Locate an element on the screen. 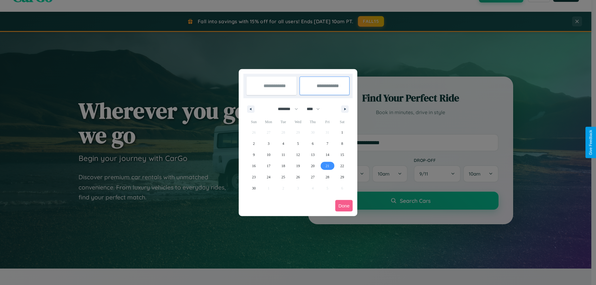 Image resolution: width=596 pixels, height=285 pixels. button: 28 is located at coordinates (327, 177).